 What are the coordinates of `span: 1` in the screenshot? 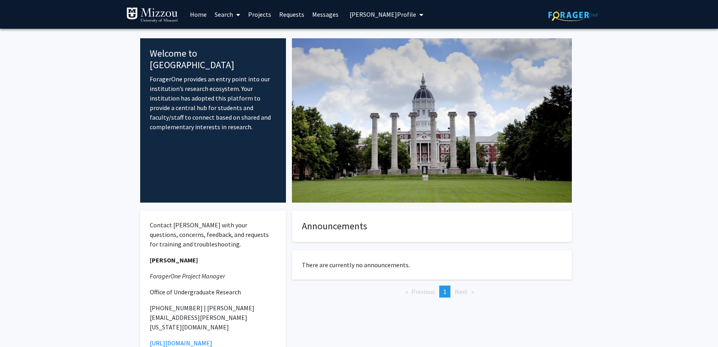 It's located at (445, 291).